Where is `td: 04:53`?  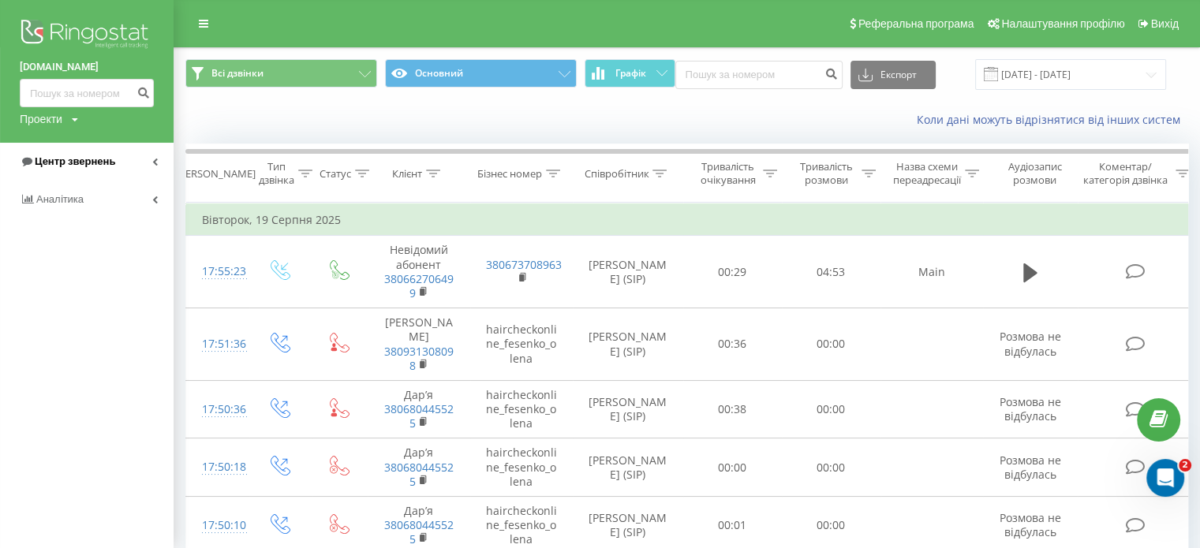
td: 04:53 is located at coordinates (831, 272).